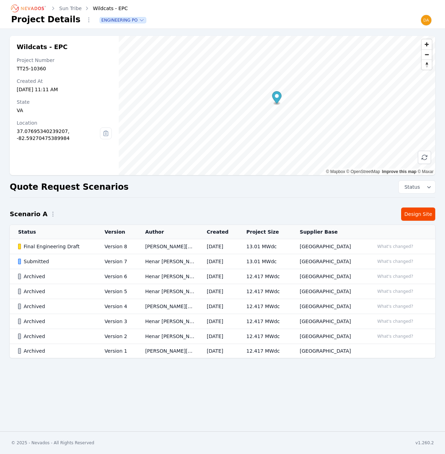 The height and width of the screenshot is (454, 445). Describe the element at coordinates (64, 69) in the screenshot. I see `div: TT25-10360` at that location.